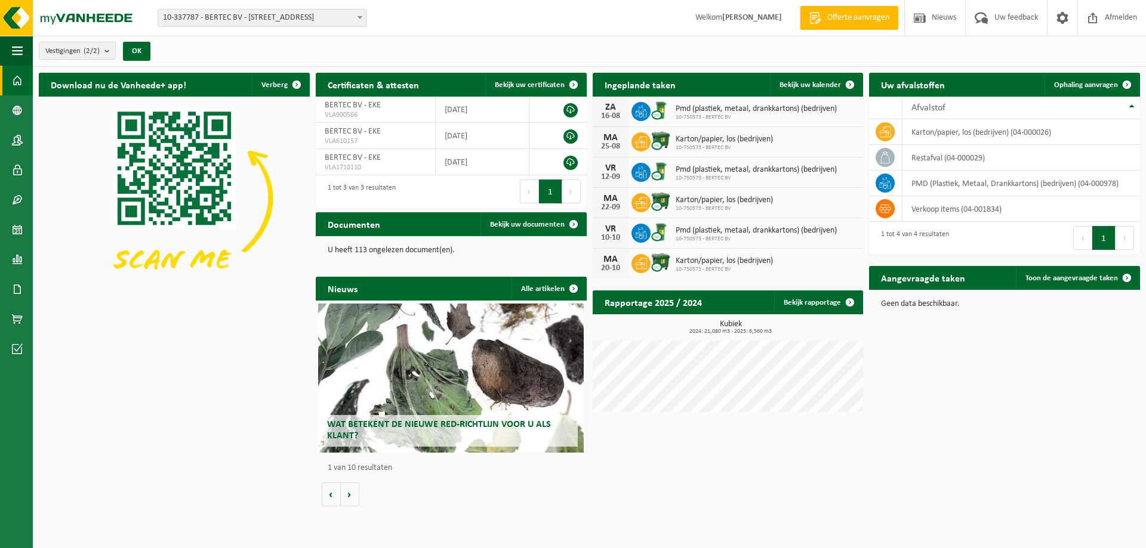 The image size is (1146, 548). What do you see at coordinates (359, 192) in the screenshot?
I see `div: 1 tot 3 van 3 resultaten` at bounding box center [359, 192].